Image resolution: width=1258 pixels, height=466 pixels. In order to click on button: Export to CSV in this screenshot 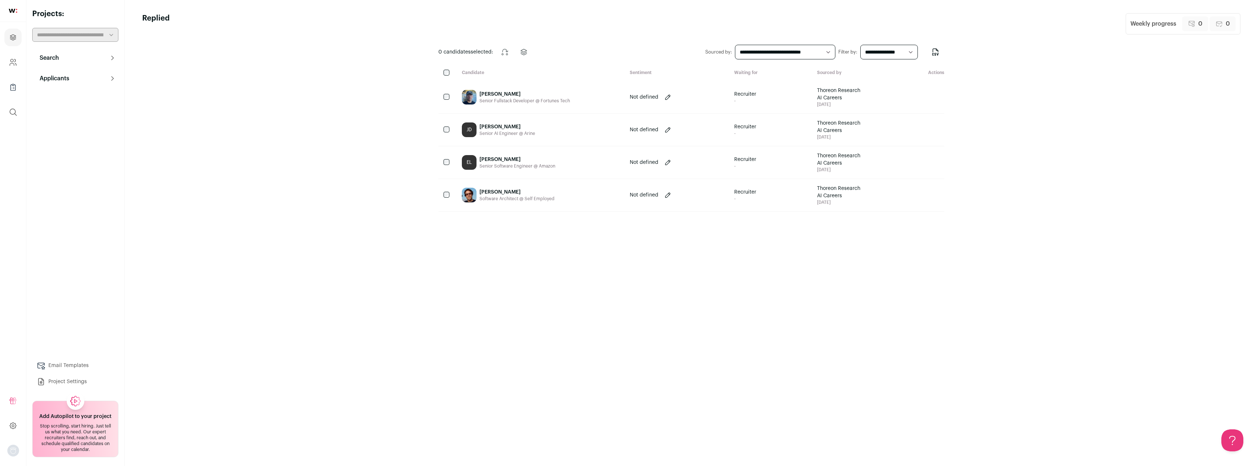, I will do `click(935, 52)`.